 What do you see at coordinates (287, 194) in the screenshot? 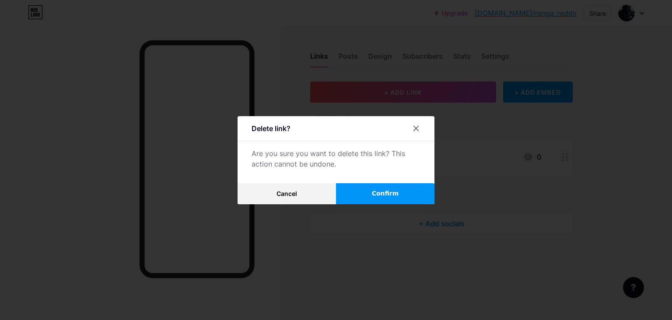
I see `button: Cancel` at bounding box center [287, 194].